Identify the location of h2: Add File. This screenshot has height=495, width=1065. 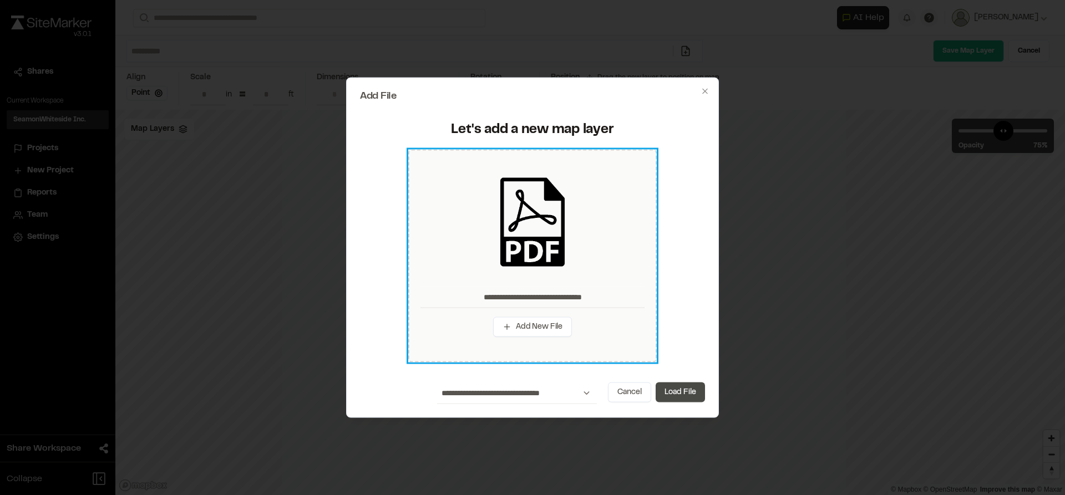
(532, 96).